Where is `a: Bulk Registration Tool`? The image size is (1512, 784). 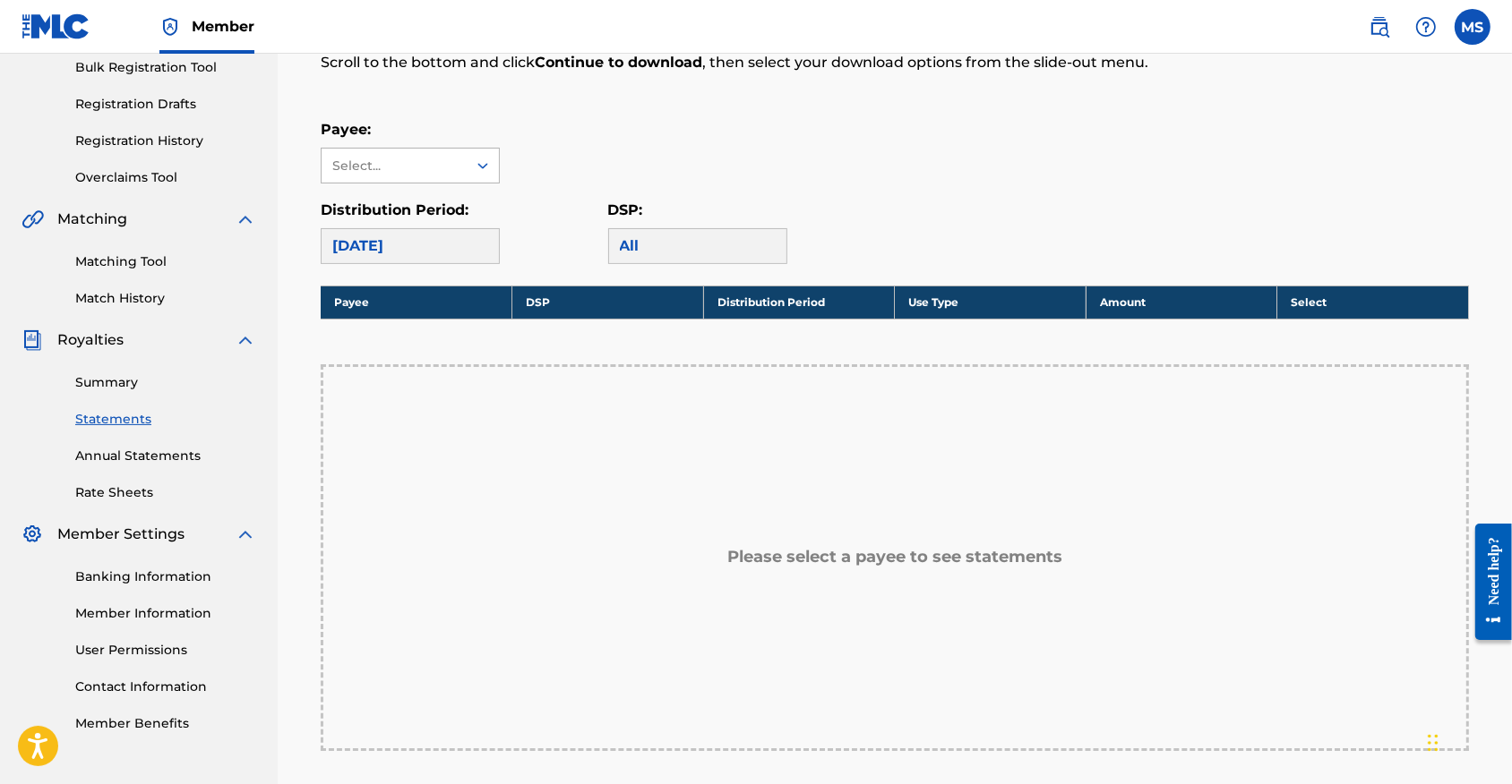
a: Bulk Registration Tool is located at coordinates (166, 67).